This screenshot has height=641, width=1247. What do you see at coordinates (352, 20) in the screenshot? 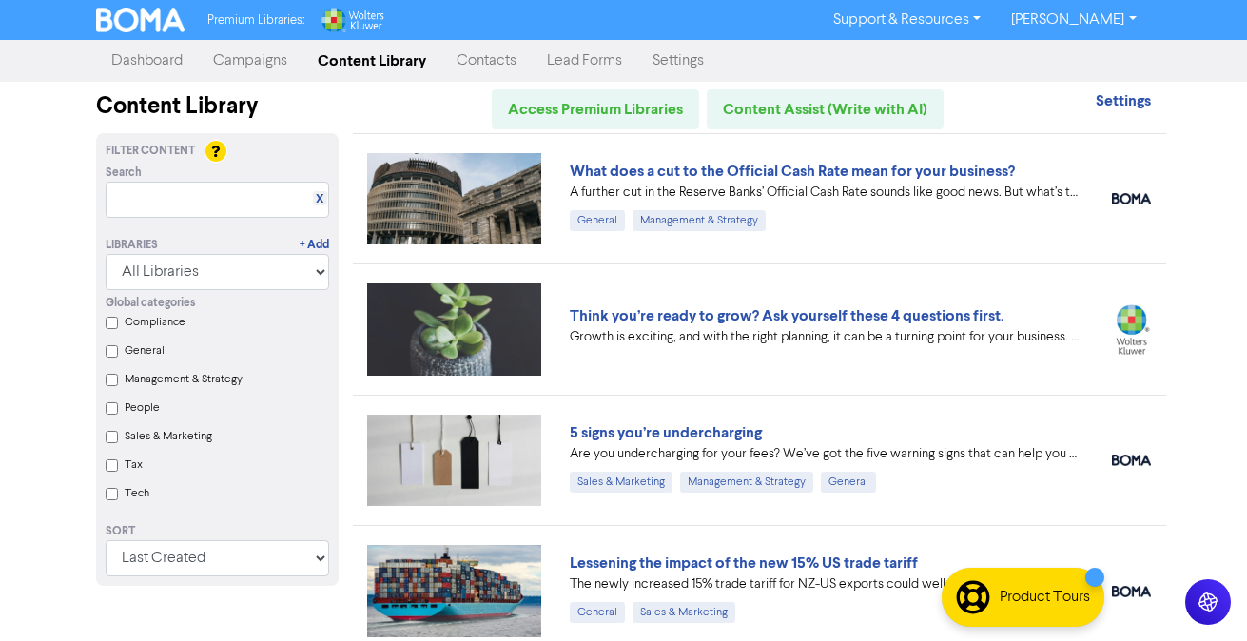
I see `img: Wolters Kluwer` at bounding box center [352, 20].